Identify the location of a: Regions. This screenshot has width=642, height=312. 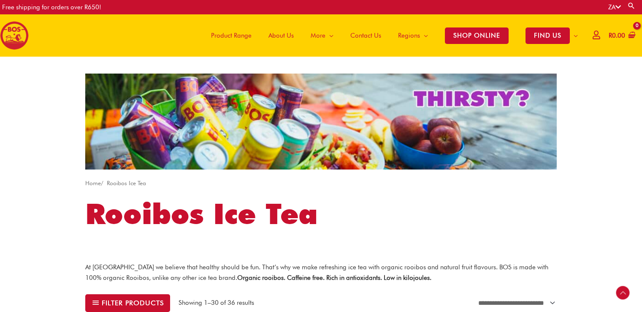
(413, 35).